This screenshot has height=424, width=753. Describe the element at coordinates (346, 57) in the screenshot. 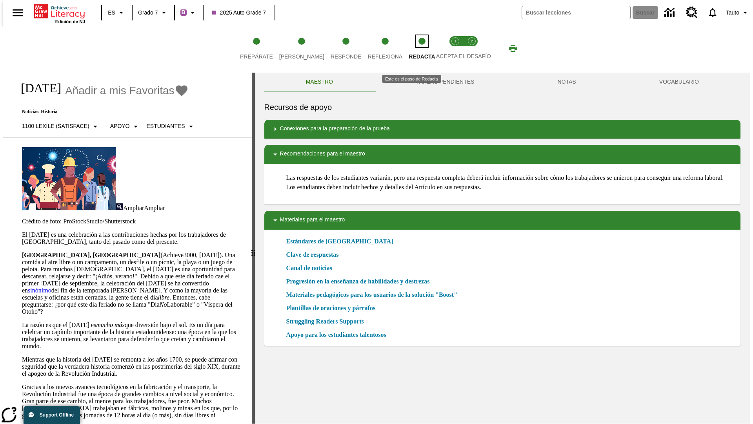

I see `span: Responde` at that location.